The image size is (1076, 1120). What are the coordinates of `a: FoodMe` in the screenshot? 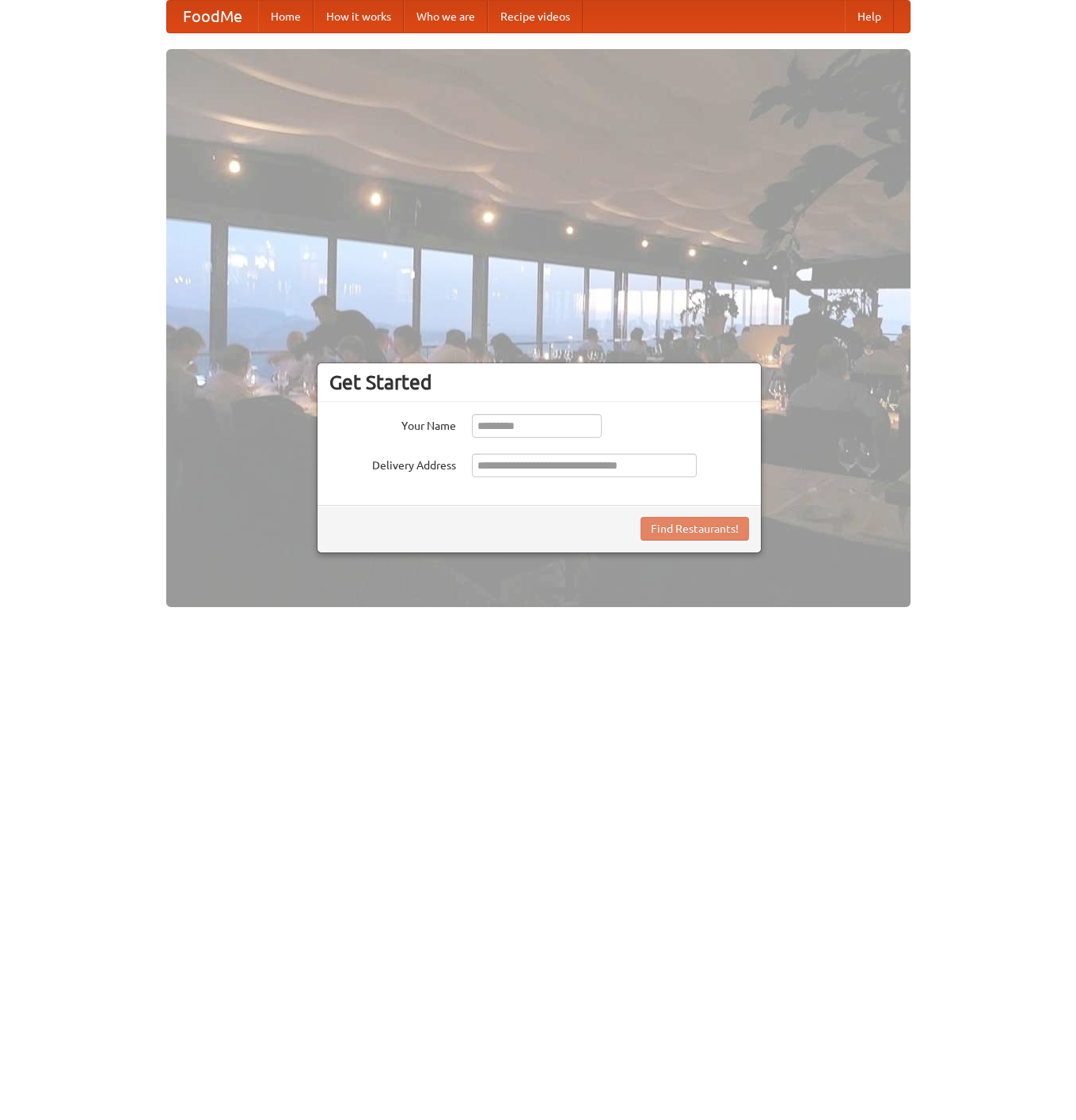 It's located at (212, 16).